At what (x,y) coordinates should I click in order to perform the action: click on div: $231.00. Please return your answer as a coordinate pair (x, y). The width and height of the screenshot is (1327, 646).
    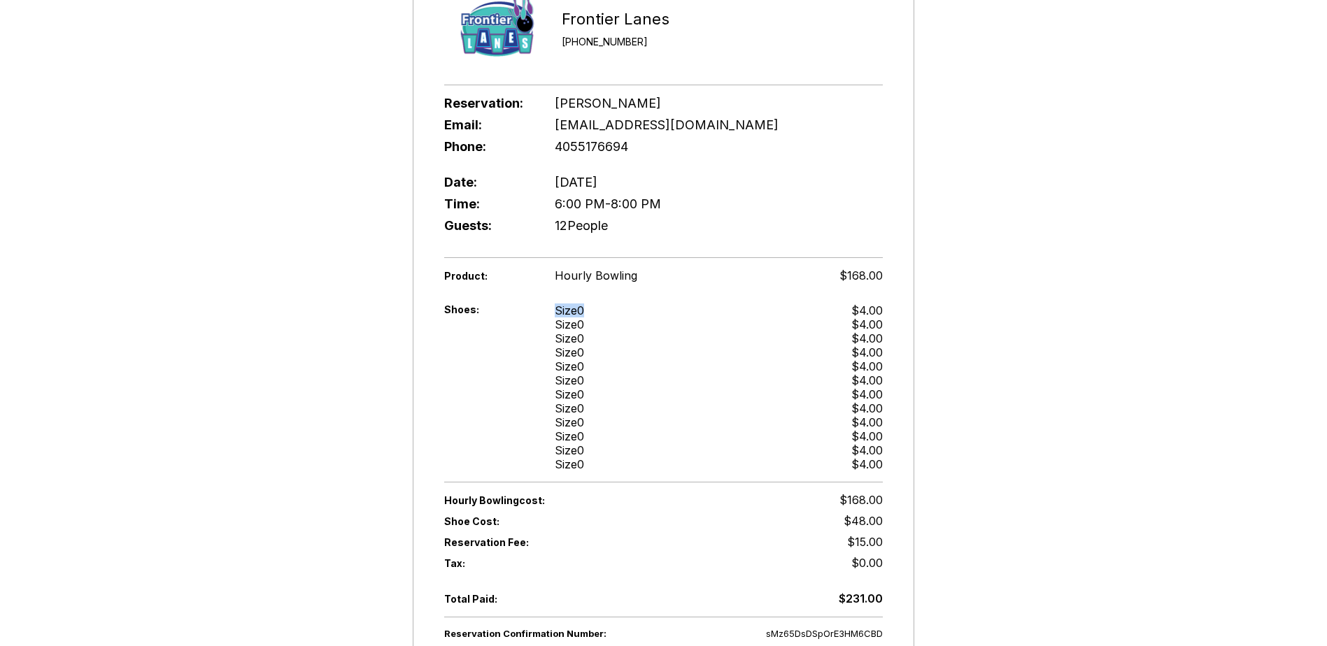
    Looking at the image, I should click on (861, 599).